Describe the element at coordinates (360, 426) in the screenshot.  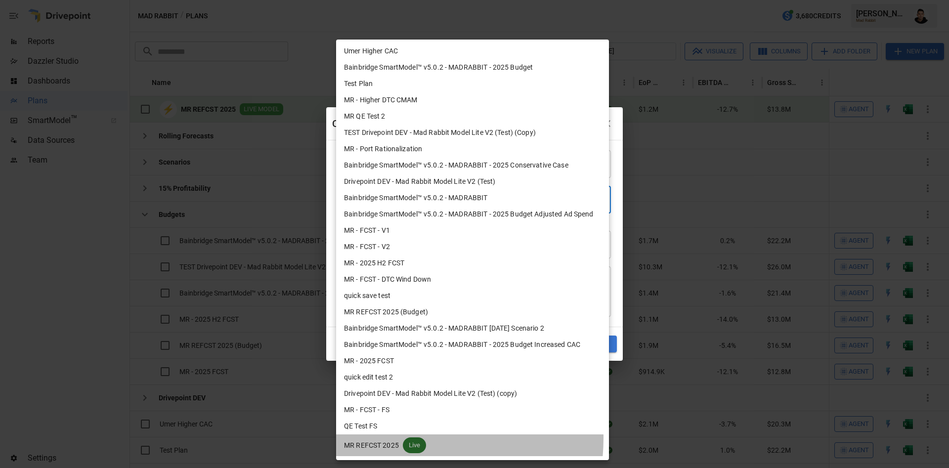
I see `span: QE Test FS` at that location.